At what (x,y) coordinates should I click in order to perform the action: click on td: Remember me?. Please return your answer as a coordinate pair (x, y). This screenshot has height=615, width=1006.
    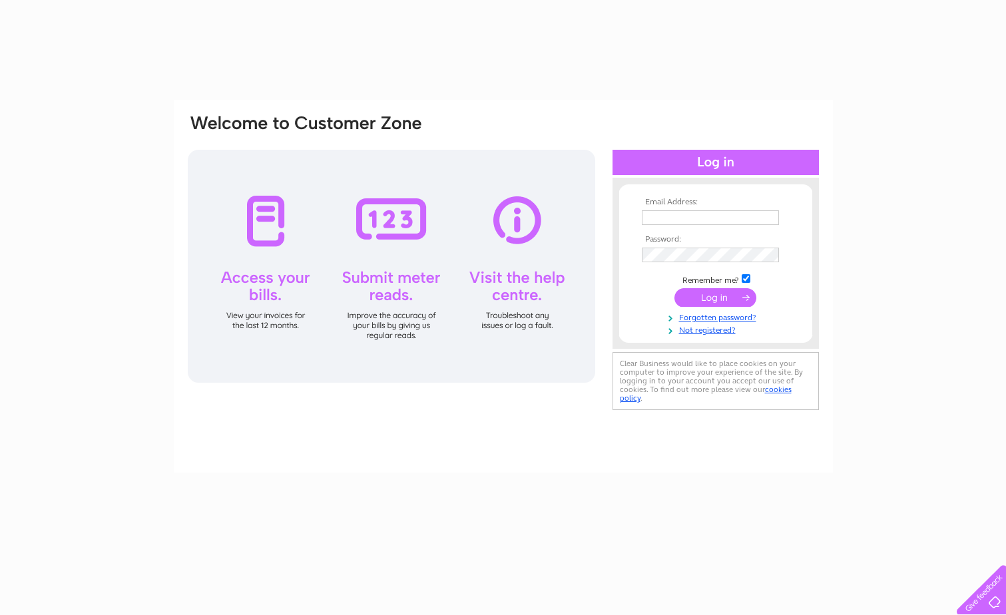
    Looking at the image, I should click on (716, 279).